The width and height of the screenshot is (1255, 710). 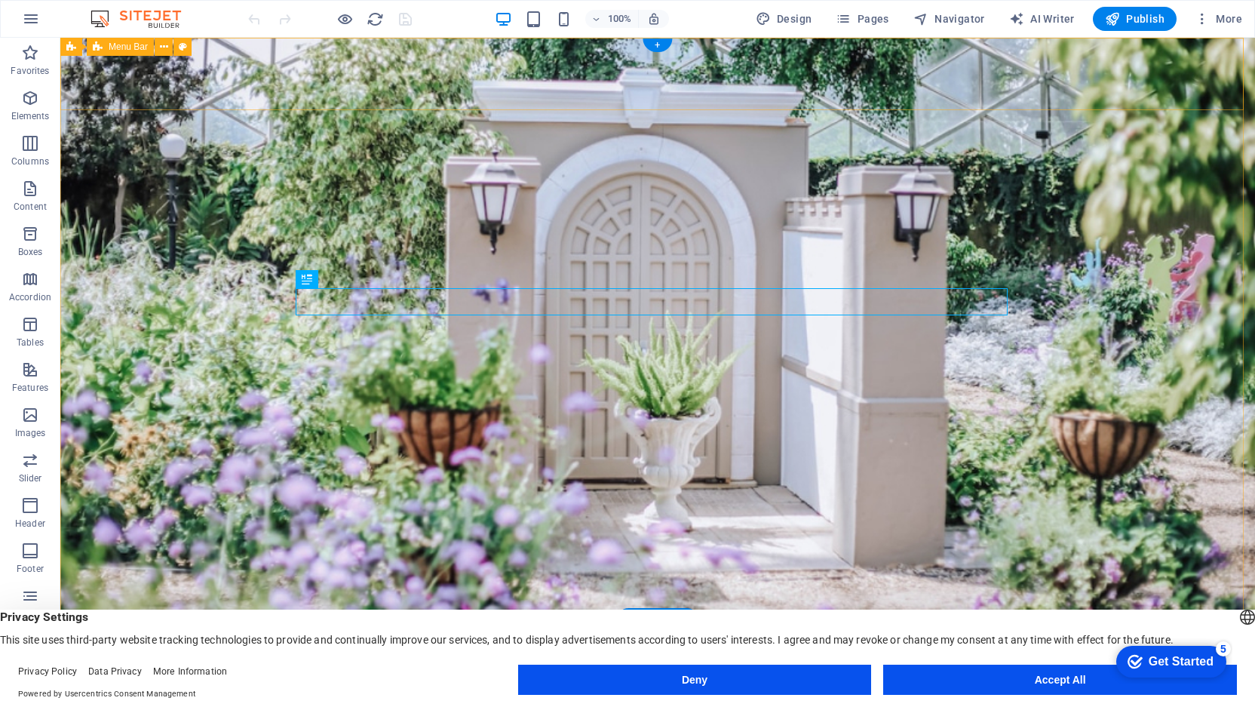 I want to click on p: Images, so click(x=30, y=433).